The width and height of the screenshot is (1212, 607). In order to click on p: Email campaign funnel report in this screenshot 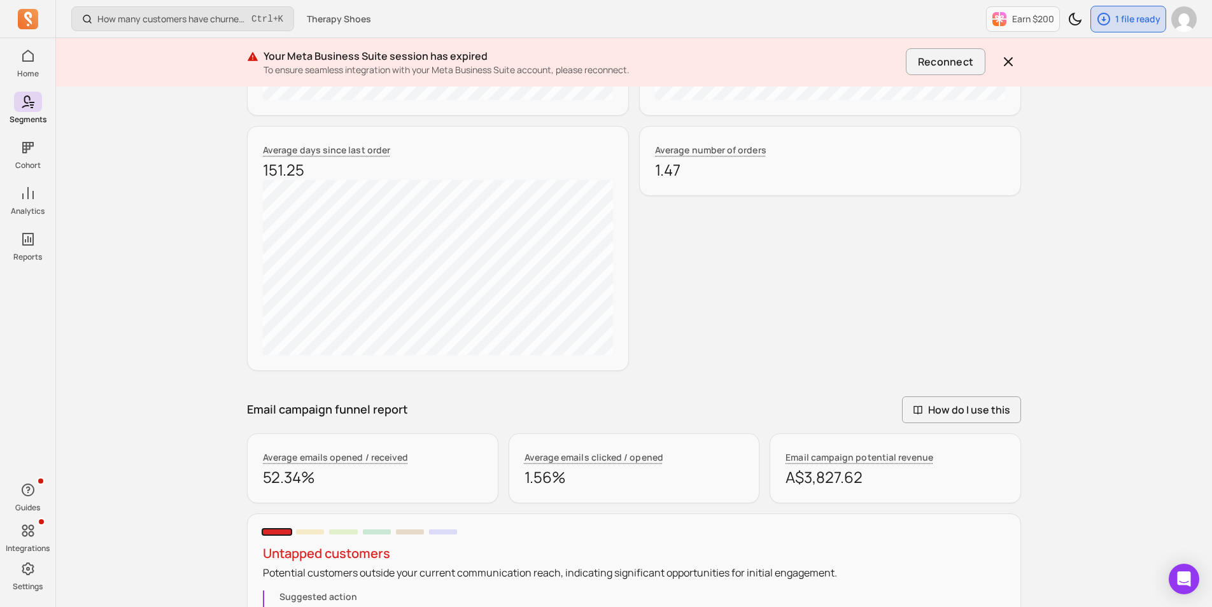, I will do `click(327, 409)`.